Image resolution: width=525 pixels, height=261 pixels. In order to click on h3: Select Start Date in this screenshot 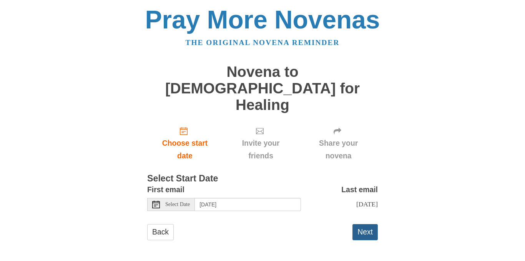, I will do `click(262, 179)`.